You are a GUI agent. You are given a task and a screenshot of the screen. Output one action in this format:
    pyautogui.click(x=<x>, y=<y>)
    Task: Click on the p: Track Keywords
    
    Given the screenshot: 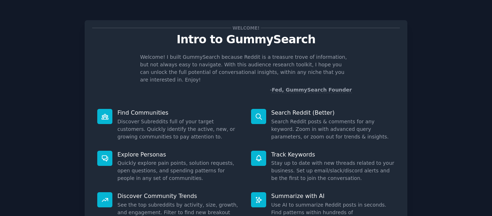 What is the action you would take?
    pyautogui.click(x=333, y=154)
    